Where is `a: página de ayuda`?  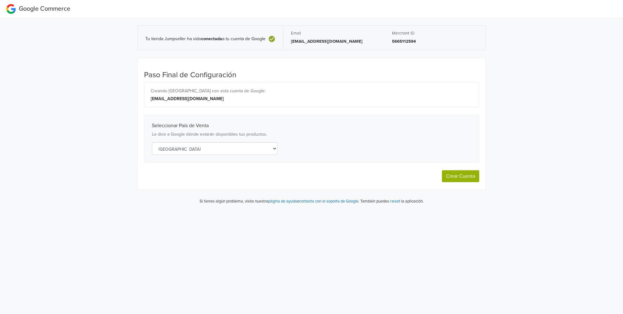 a: página de ayuda is located at coordinates (283, 201).